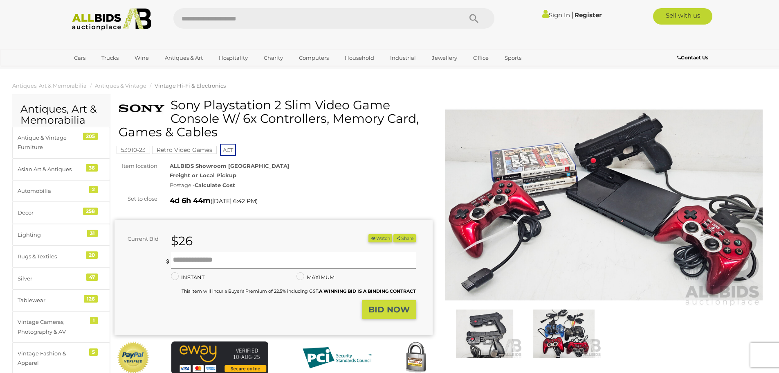  I want to click on span: Antiques, Art & Memorabilia, so click(50, 86).